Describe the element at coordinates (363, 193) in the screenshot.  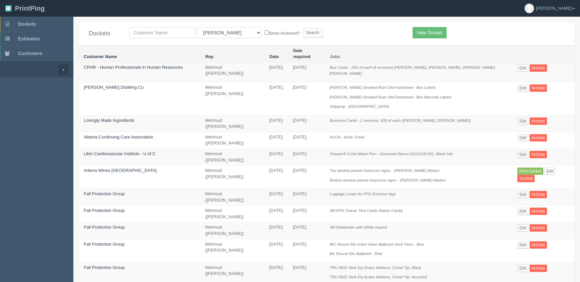
I see `i: Luggage Loops for FPG Exercise tags` at that location.